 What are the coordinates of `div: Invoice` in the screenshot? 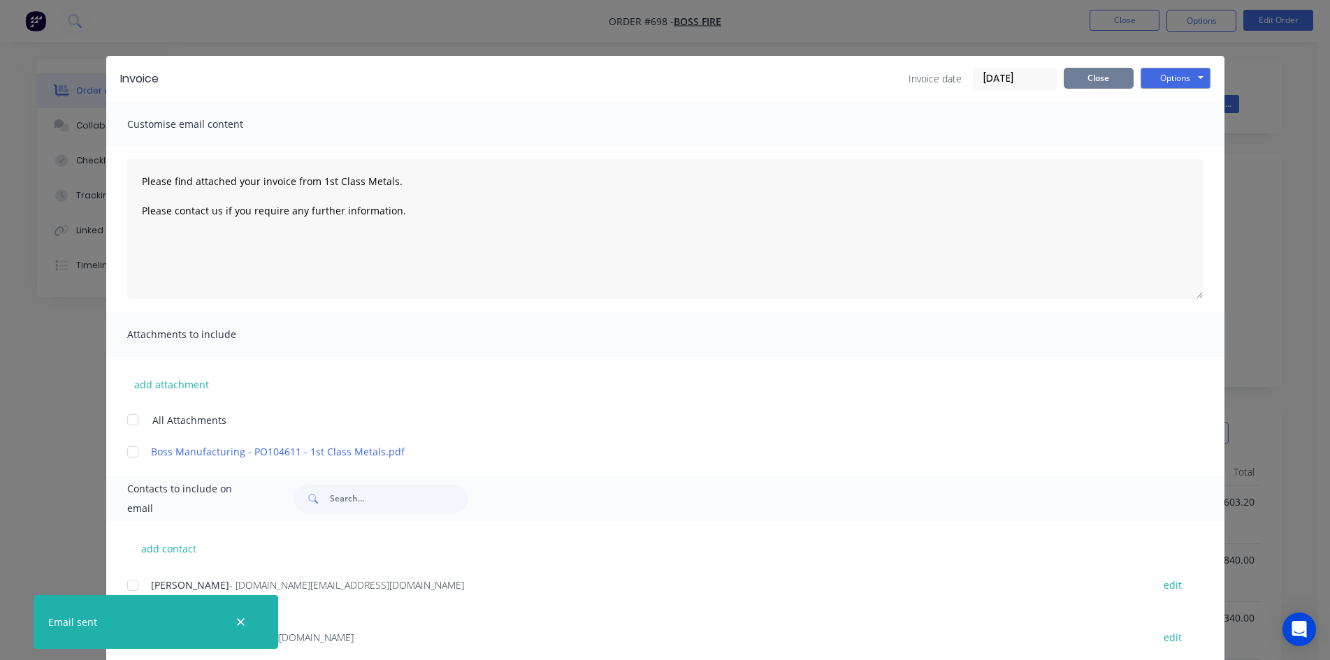 It's located at (139, 79).